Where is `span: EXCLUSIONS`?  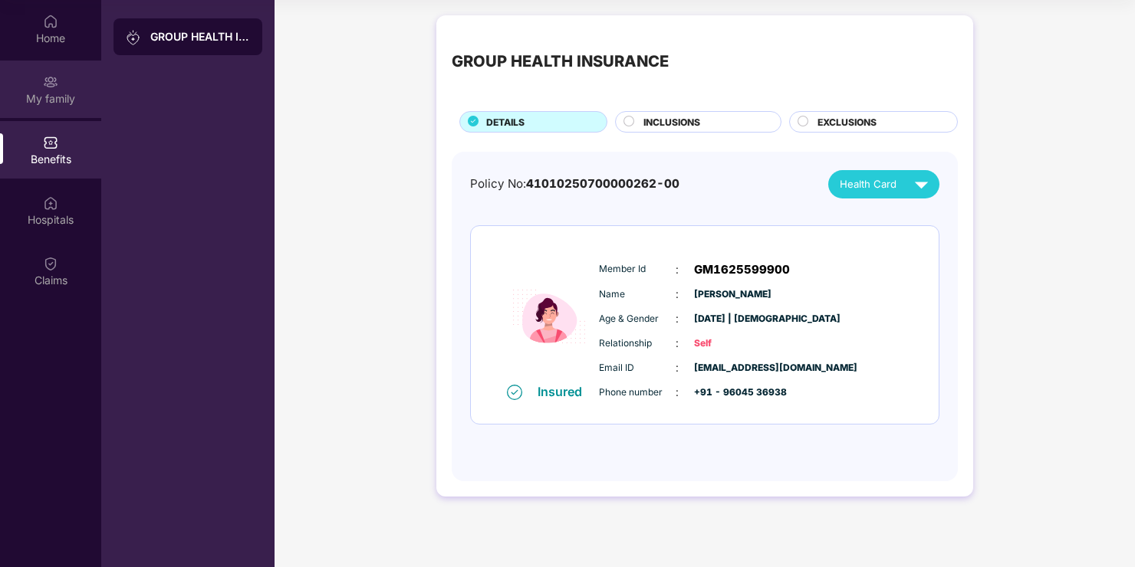
span: EXCLUSIONS is located at coordinates (847, 122).